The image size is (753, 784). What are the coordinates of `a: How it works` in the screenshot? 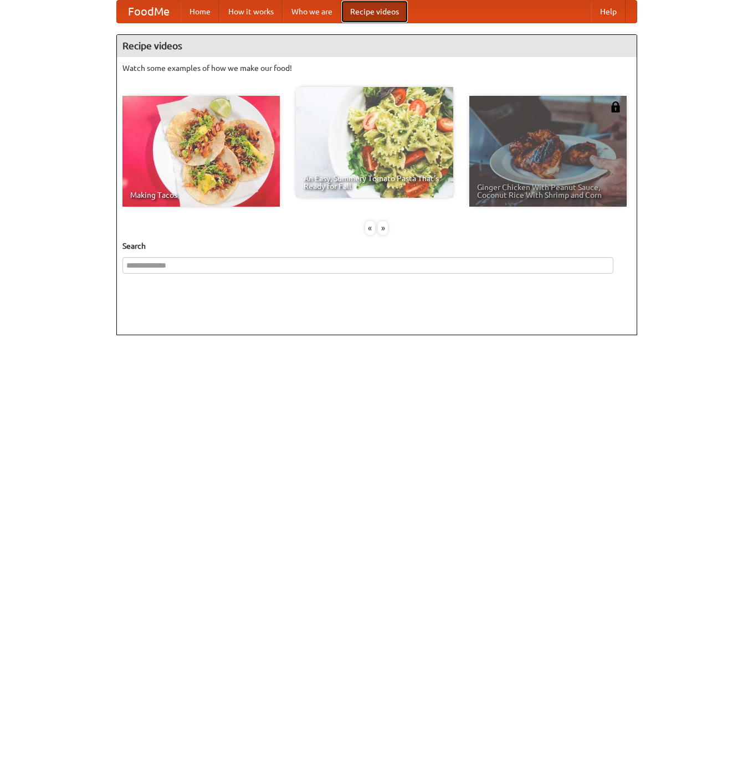 It's located at (251, 12).